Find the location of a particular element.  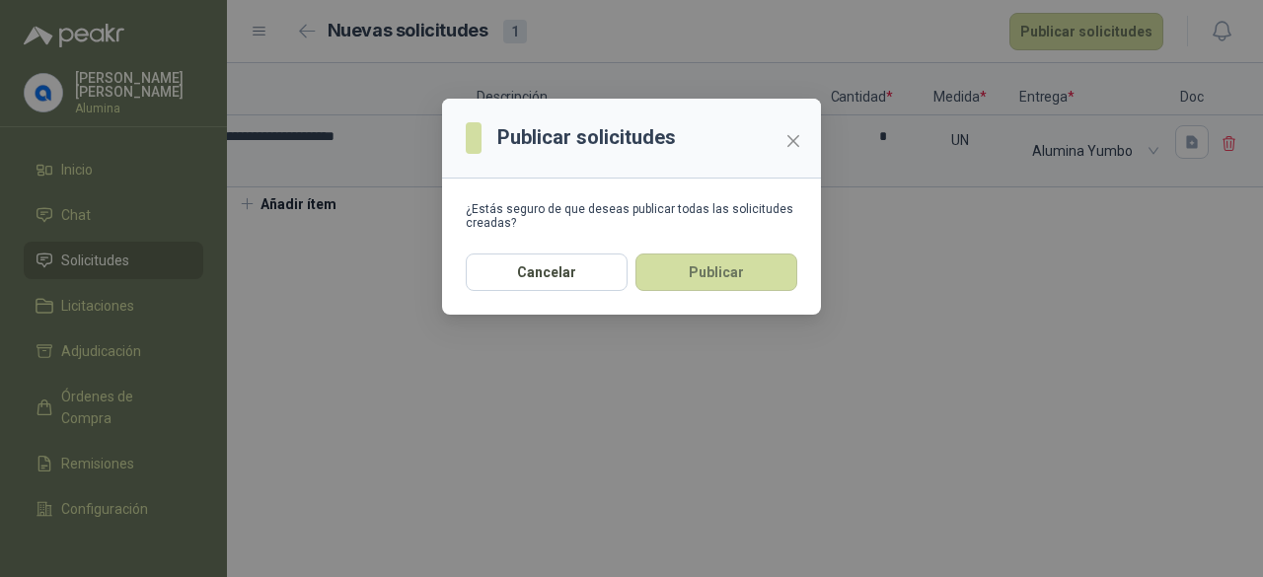

button: Publicar is located at coordinates (716, 272).